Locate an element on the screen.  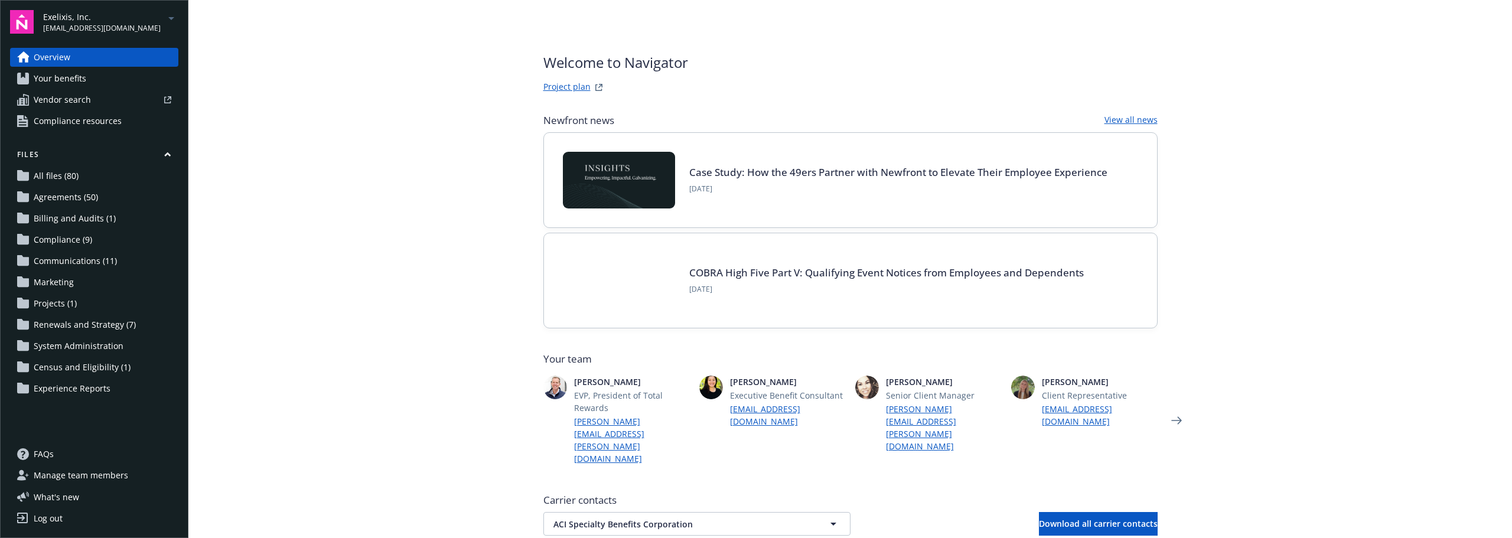
a: System Administration is located at coordinates (94, 346).